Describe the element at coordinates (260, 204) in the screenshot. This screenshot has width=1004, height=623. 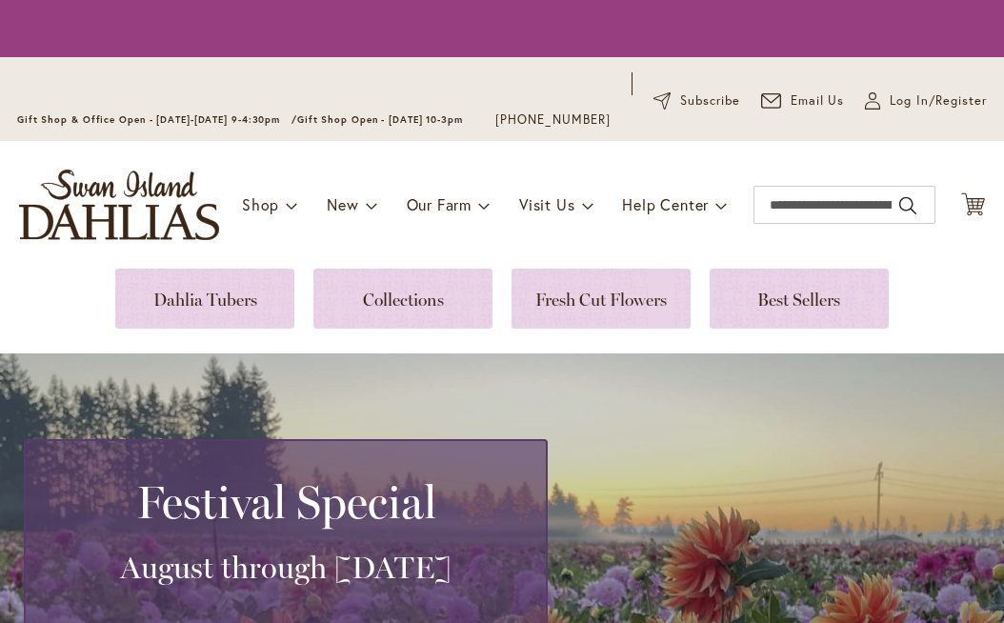
I see `span: Shop` at that location.